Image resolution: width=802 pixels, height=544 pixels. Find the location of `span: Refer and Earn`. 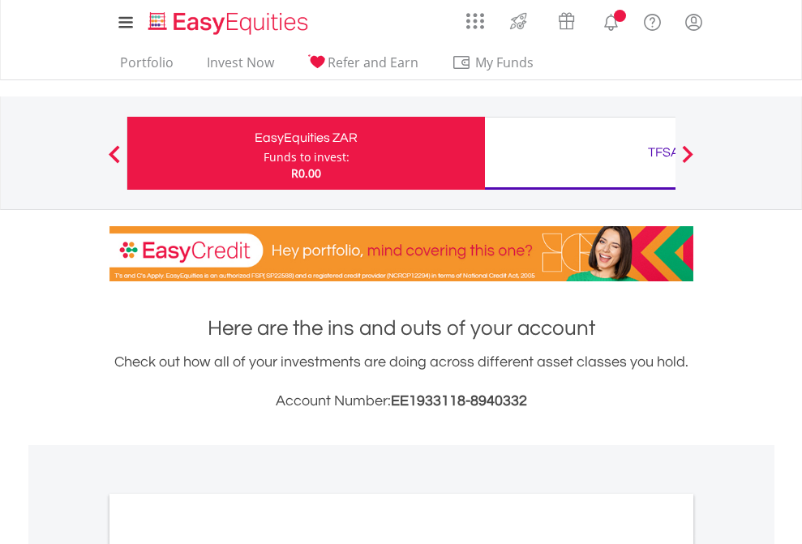

span: Refer and Earn is located at coordinates (373, 62).